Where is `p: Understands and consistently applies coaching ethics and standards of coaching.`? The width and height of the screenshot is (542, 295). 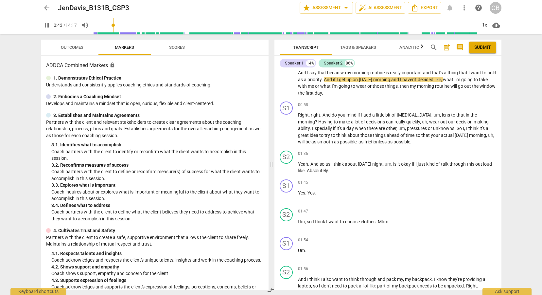
p: Understands and consistently applies coaching ethics and standards of coaching. is located at coordinates (155, 85).